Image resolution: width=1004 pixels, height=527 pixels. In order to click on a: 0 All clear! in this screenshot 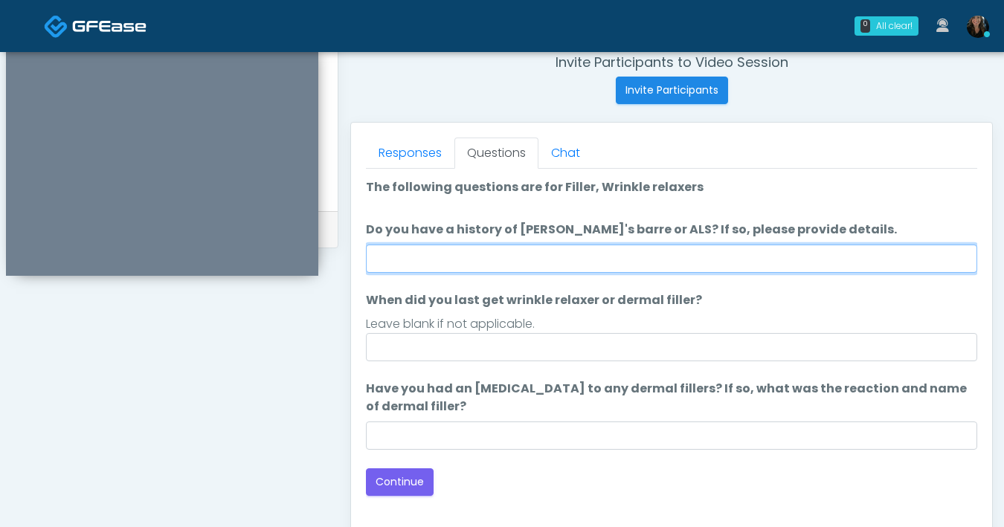, I will do `click(887, 26)`.